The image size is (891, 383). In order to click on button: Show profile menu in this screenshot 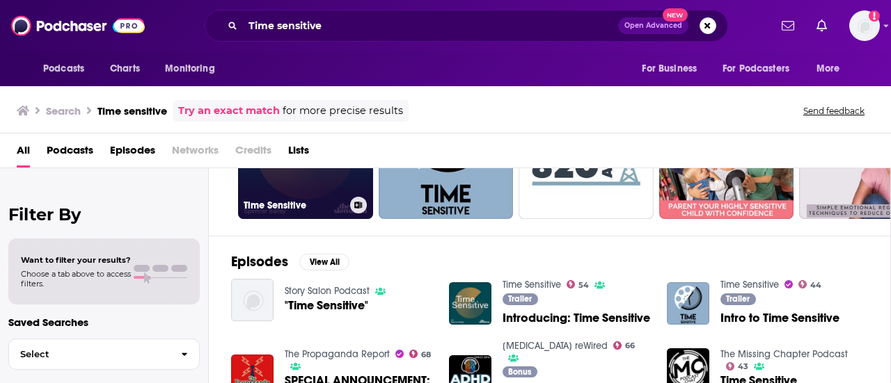, I will do `click(864, 26)`.